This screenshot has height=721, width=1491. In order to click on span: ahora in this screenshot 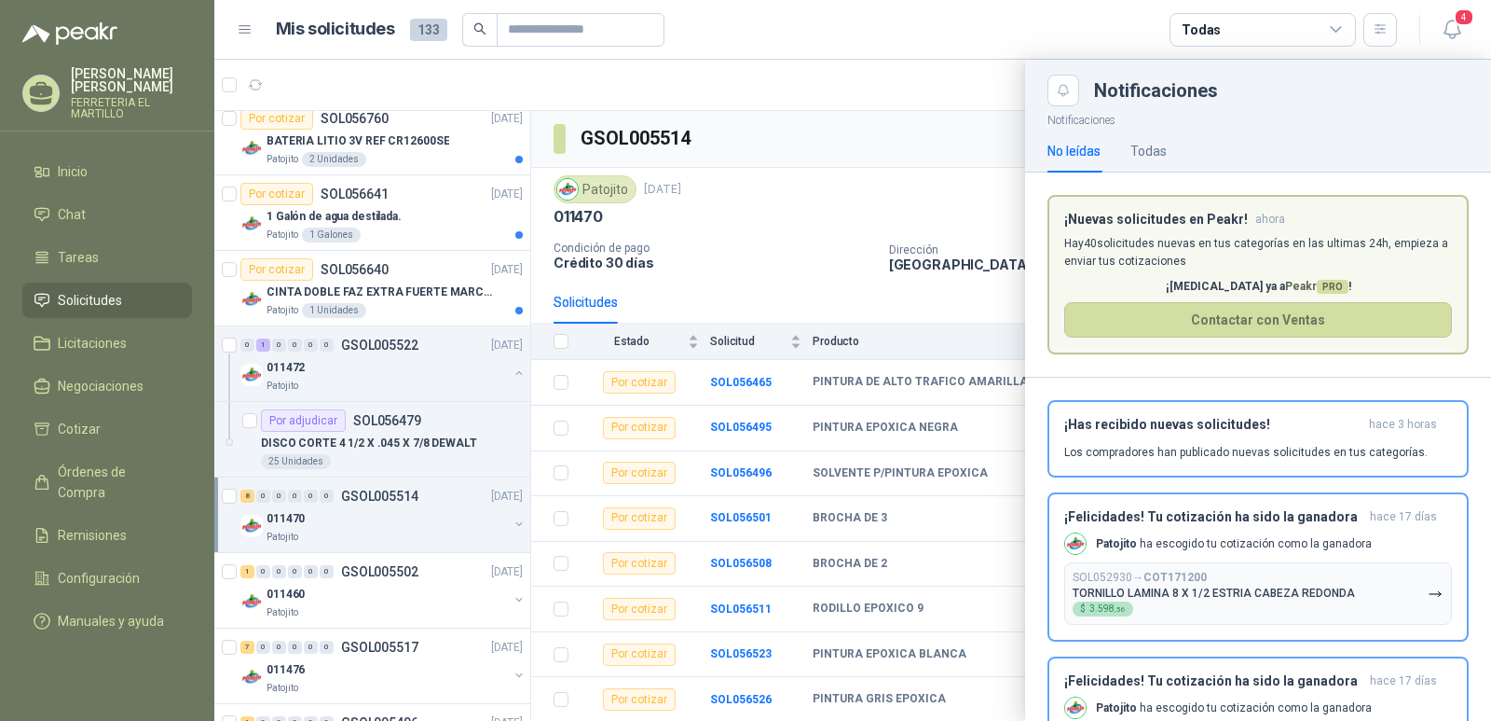, I will do `click(1270, 219)`.